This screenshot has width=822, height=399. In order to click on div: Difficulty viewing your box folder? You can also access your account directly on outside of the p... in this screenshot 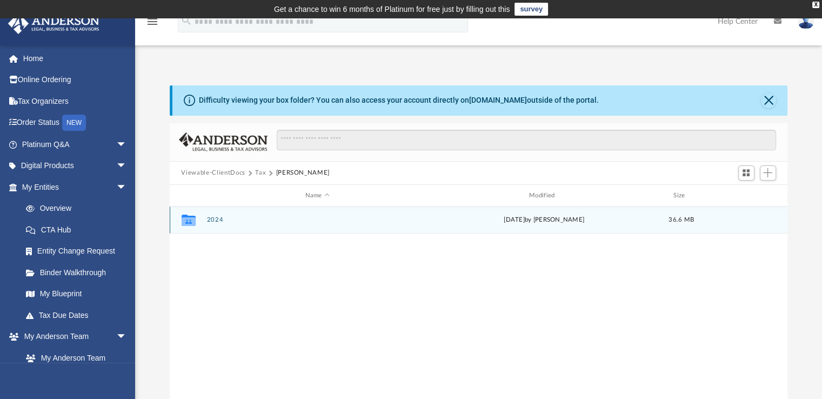, I will do `click(399, 100)`.